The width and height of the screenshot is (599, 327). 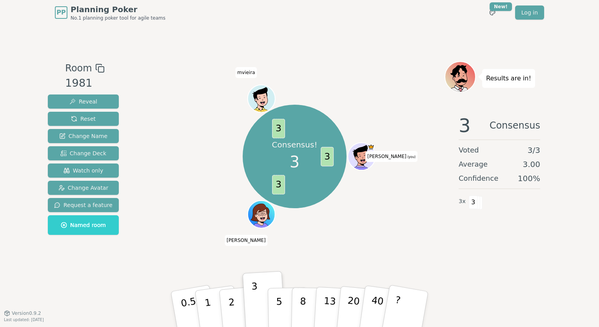 What do you see at coordinates (493, 13) in the screenshot?
I see `button: New!` at bounding box center [493, 13].